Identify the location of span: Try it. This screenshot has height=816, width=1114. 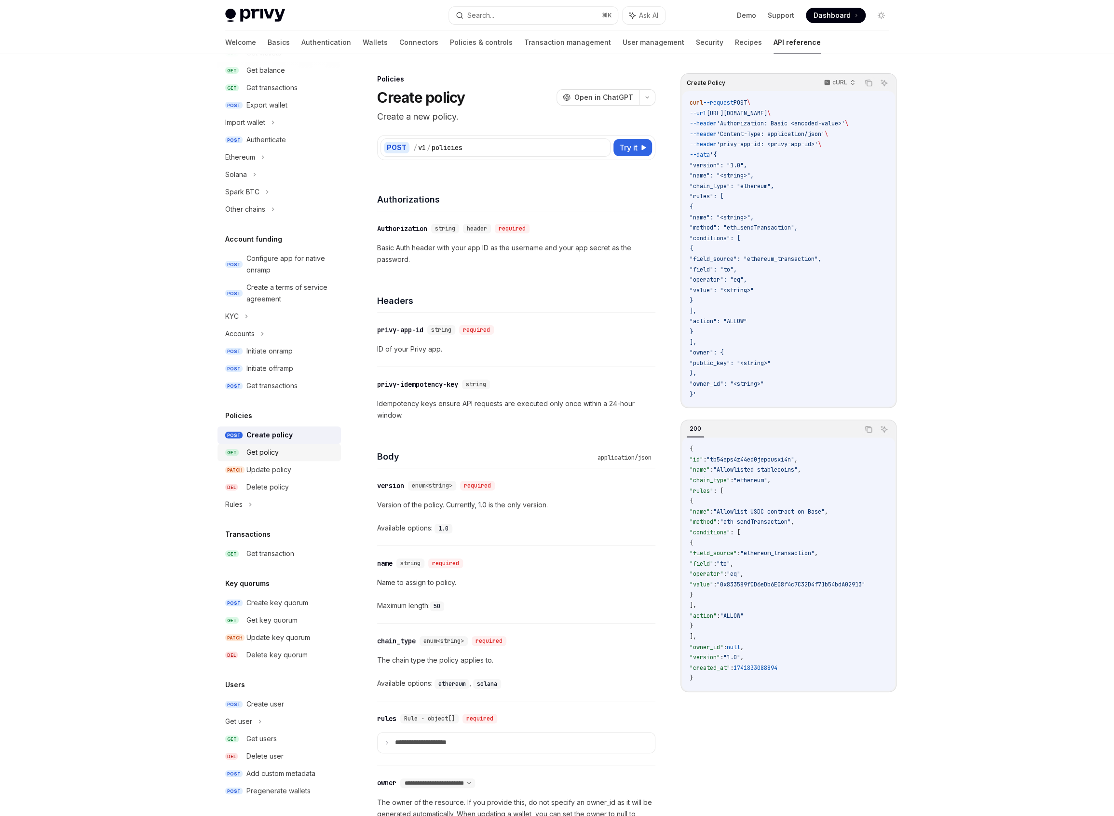
(628, 148).